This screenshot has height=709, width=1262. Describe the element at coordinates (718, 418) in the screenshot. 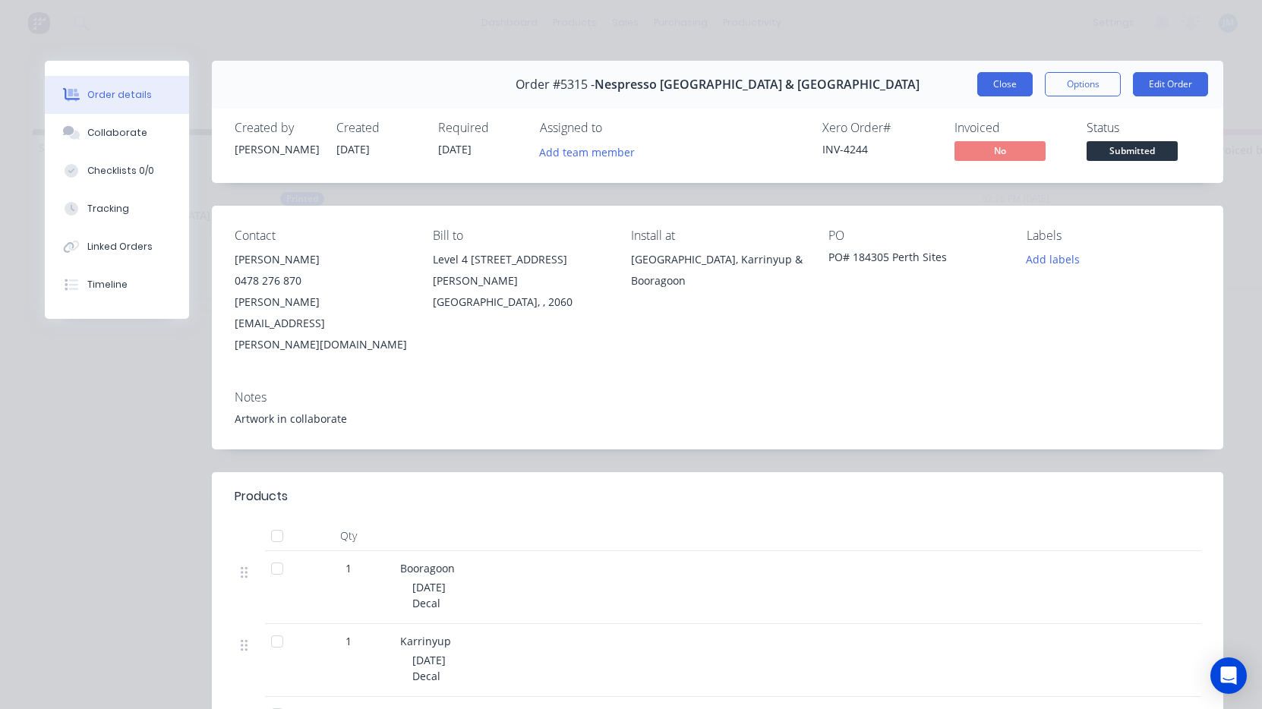

I see `div: Artwork in collaborate` at that location.